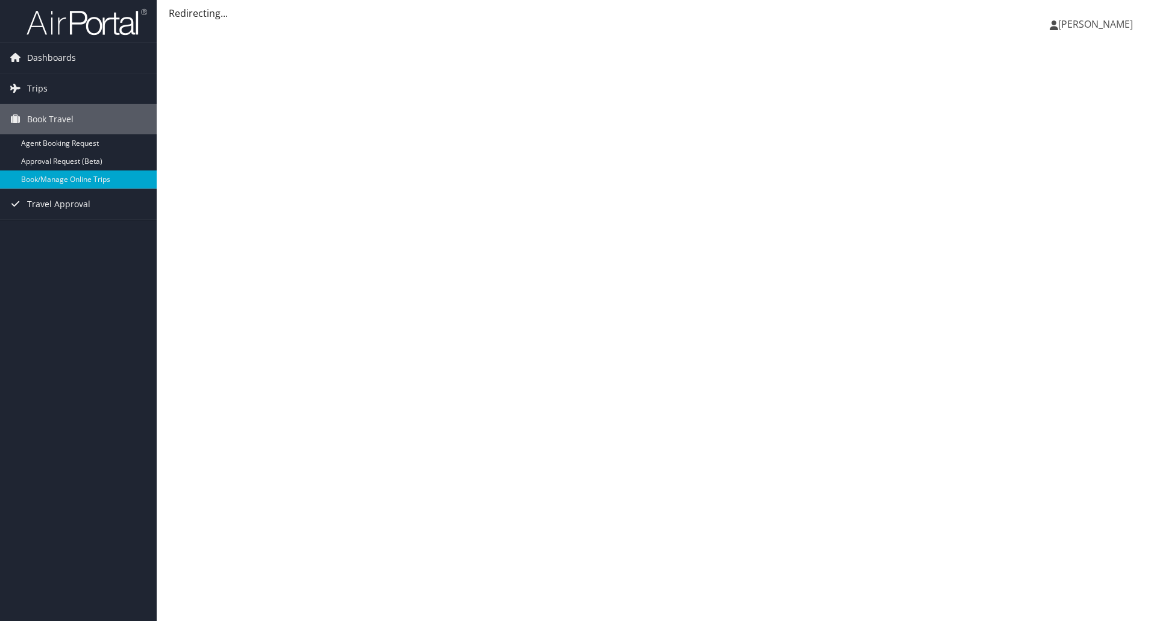  What do you see at coordinates (657, 13) in the screenshot?
I see `div: Redirecting...` at bounding box center [657, 13].